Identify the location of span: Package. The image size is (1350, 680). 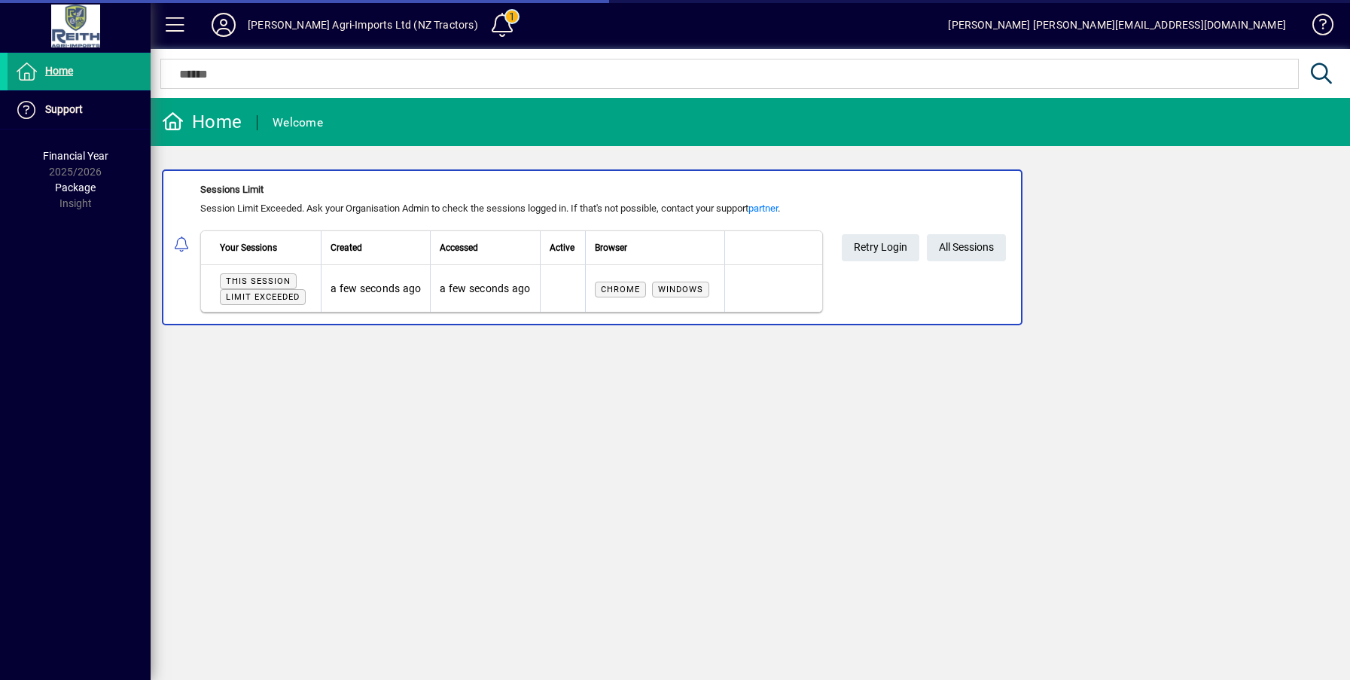
(75, 188).